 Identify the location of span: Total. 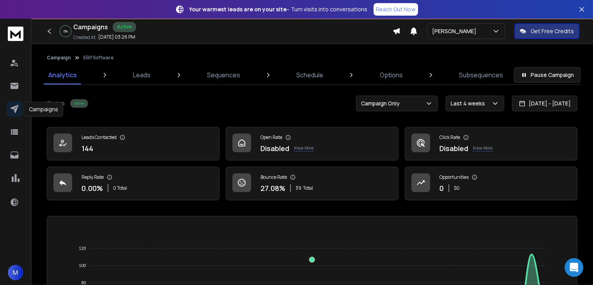
(308, 188).